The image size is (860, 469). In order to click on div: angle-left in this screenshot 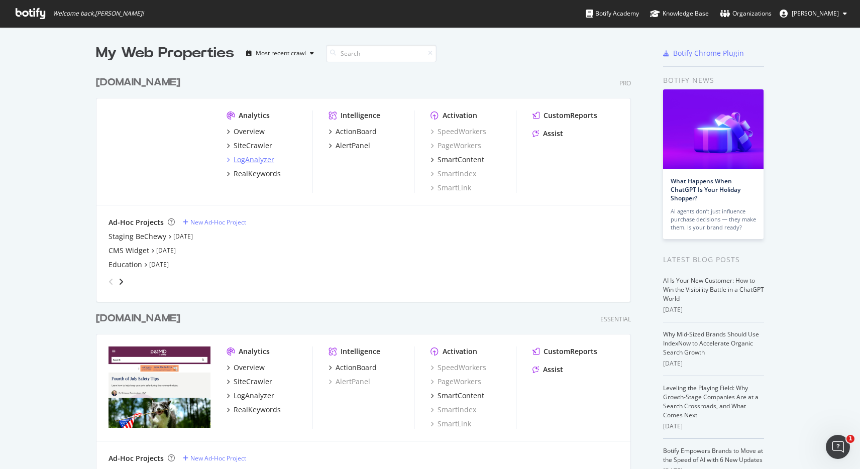, I will do `click(111, 282)`.